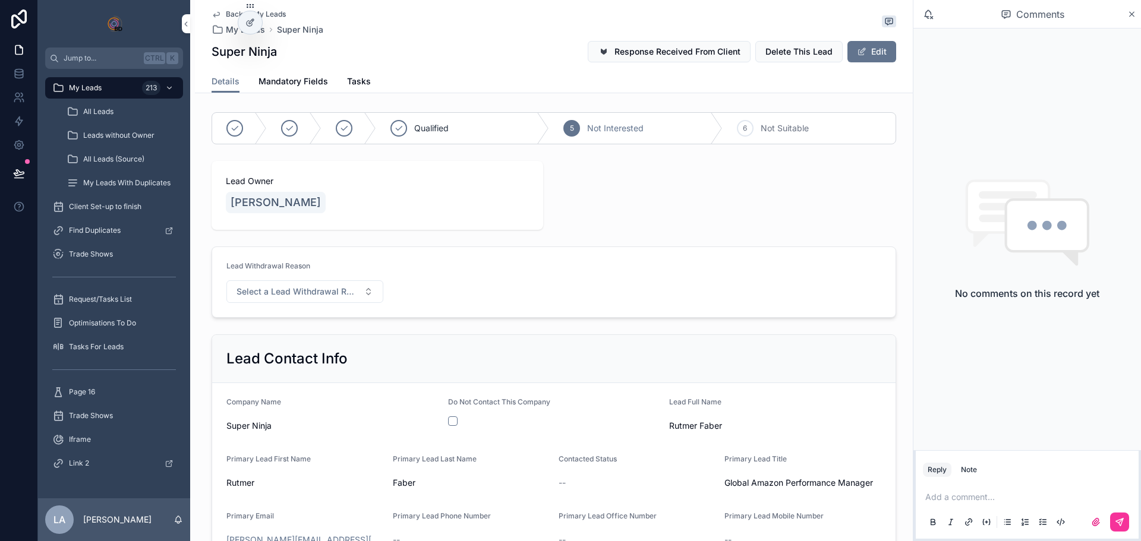  What do you see at coordinates (121, 135) in the screenshot?
I see `a: Leads without Owner` at bounding box center [121, 135].